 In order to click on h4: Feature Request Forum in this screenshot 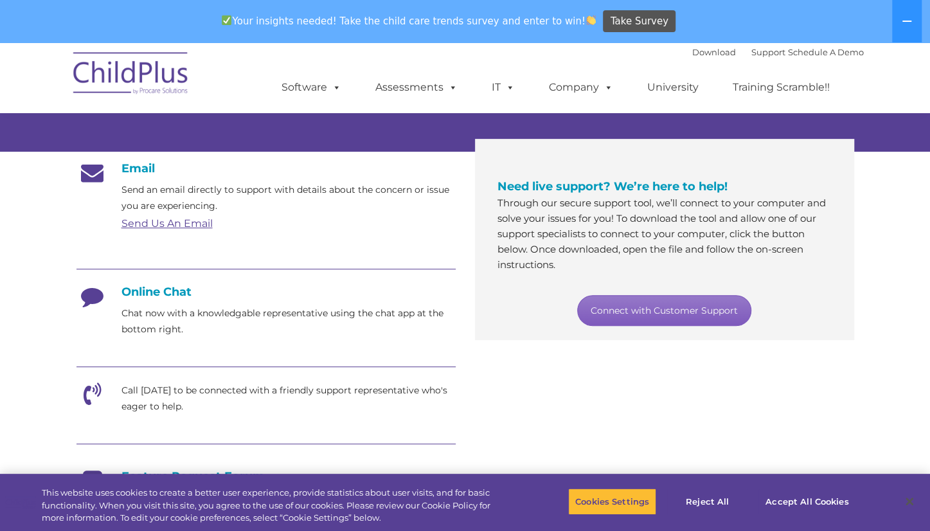, I will do `click(266, 476)`.